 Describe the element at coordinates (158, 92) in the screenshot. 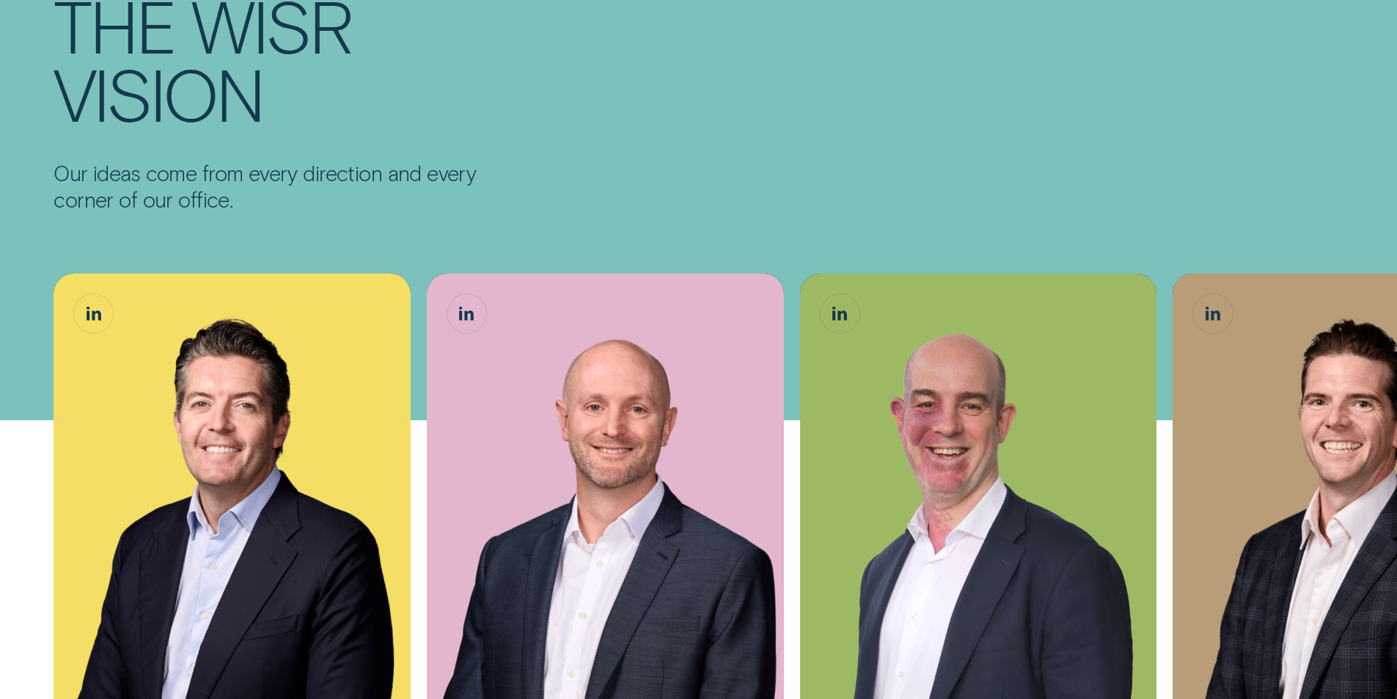

I see `div: vision` at that location.